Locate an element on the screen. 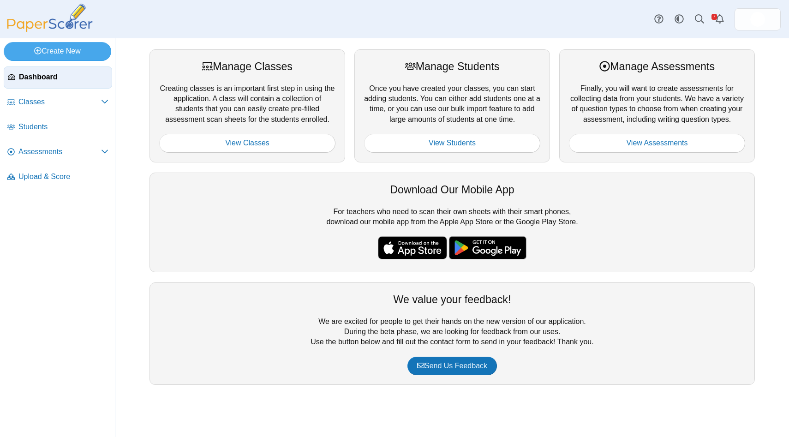 The image size is (789, 437). span: Shaylene Krupinski is located at coordinates (757, 19).